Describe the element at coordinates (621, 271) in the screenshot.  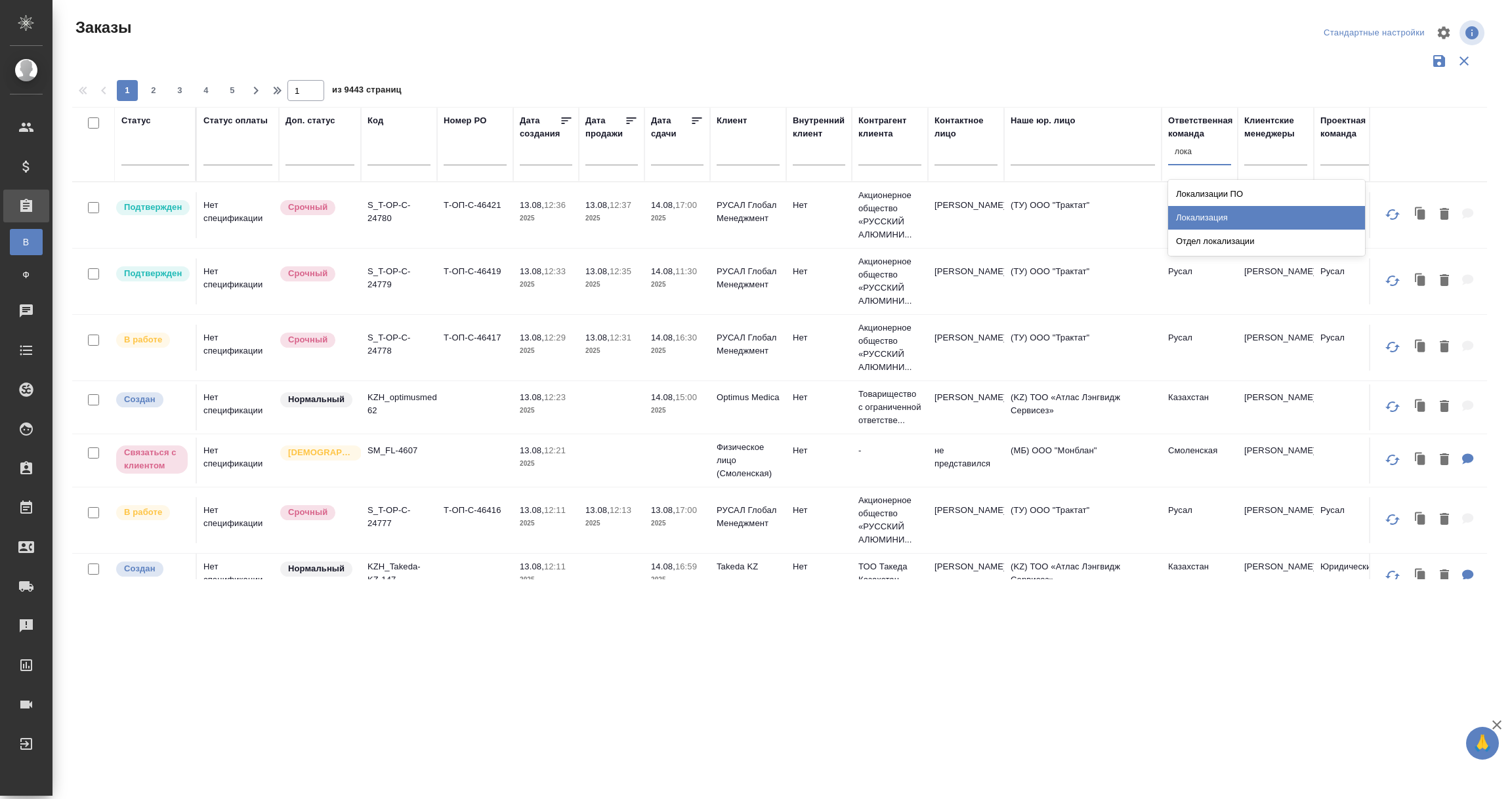
I see `p: 12:35` at that location.